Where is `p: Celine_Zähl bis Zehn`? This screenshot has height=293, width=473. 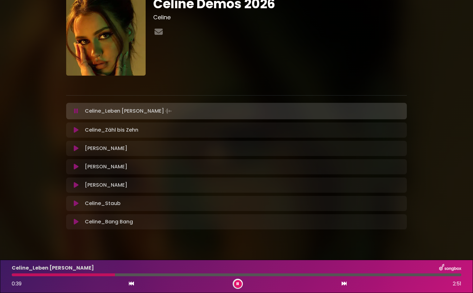
p: Celine_Zähl bis Zehn is located at coordinates (112, 130).